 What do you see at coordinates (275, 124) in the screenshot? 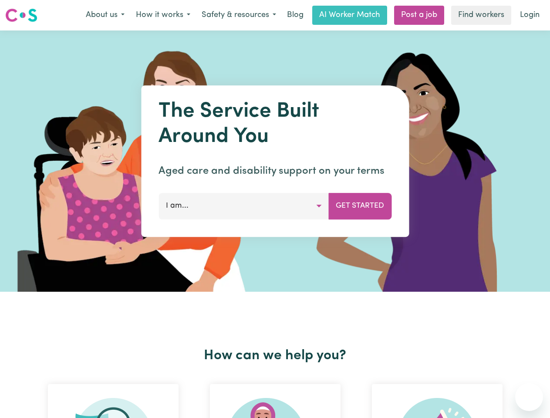
I see `h1: The Service Built Around You` at bounding box center [275, 124].